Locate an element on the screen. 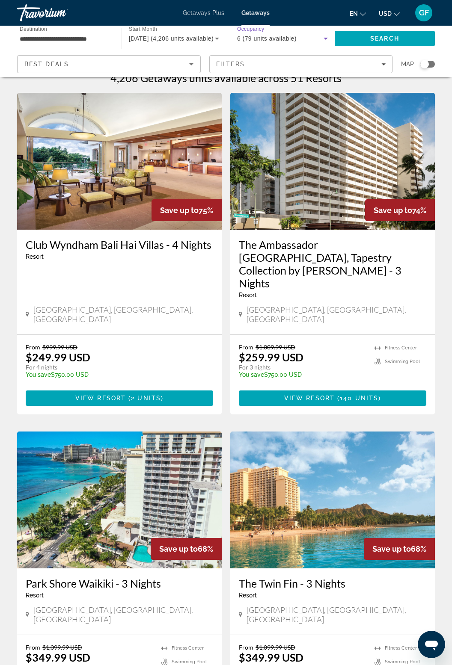  span: Map is located at coordinates (407, 64).